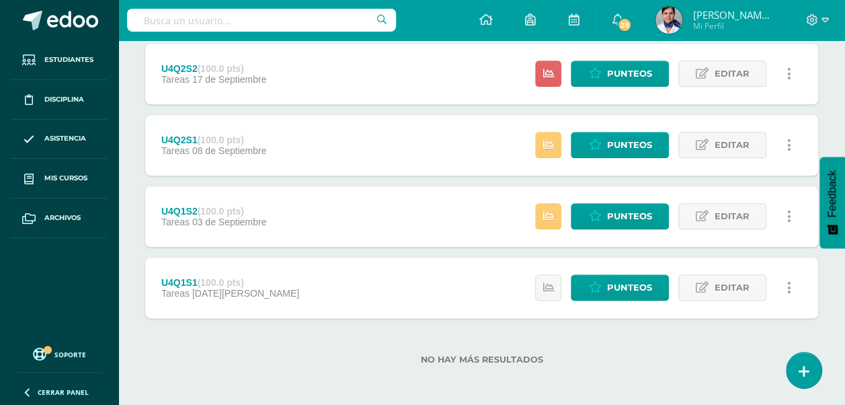 The width and height of the screenshot is (845, 405). I want to click on label: No hay más resultados, so click(481, 359).